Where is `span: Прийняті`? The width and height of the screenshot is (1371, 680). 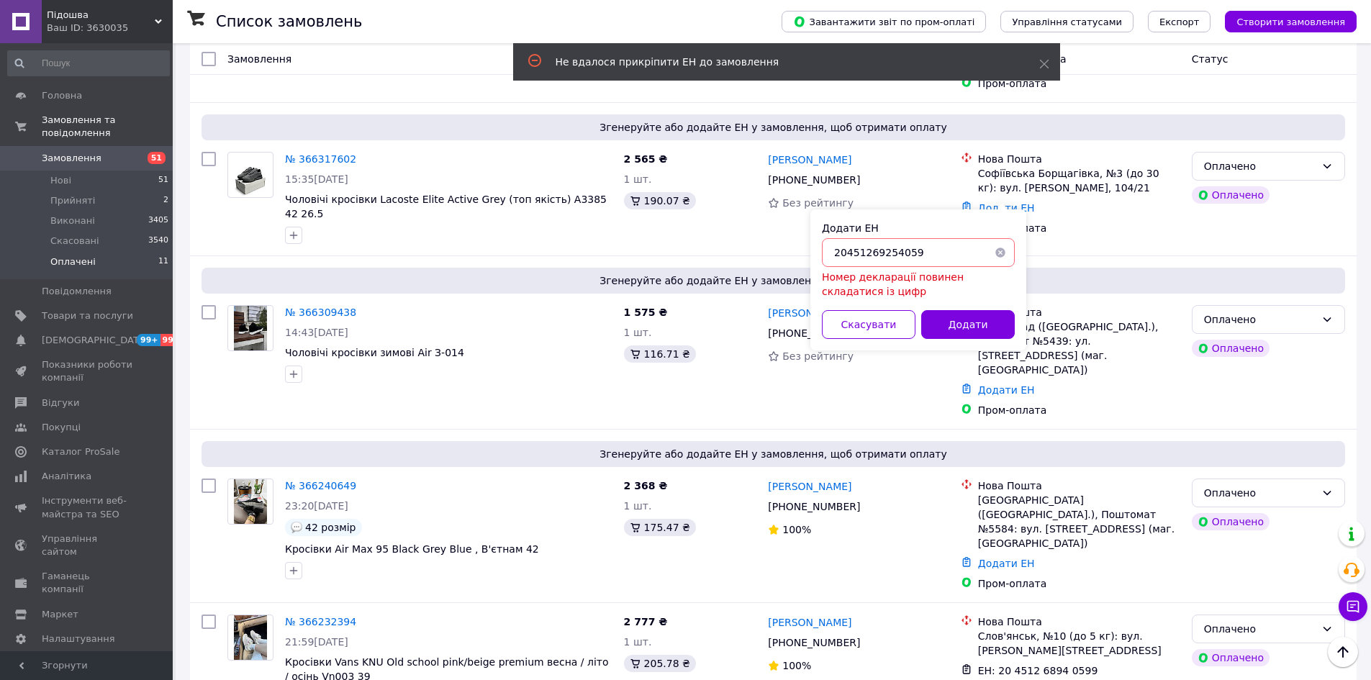
span: Прийняті is located at coordinates (73, 201).